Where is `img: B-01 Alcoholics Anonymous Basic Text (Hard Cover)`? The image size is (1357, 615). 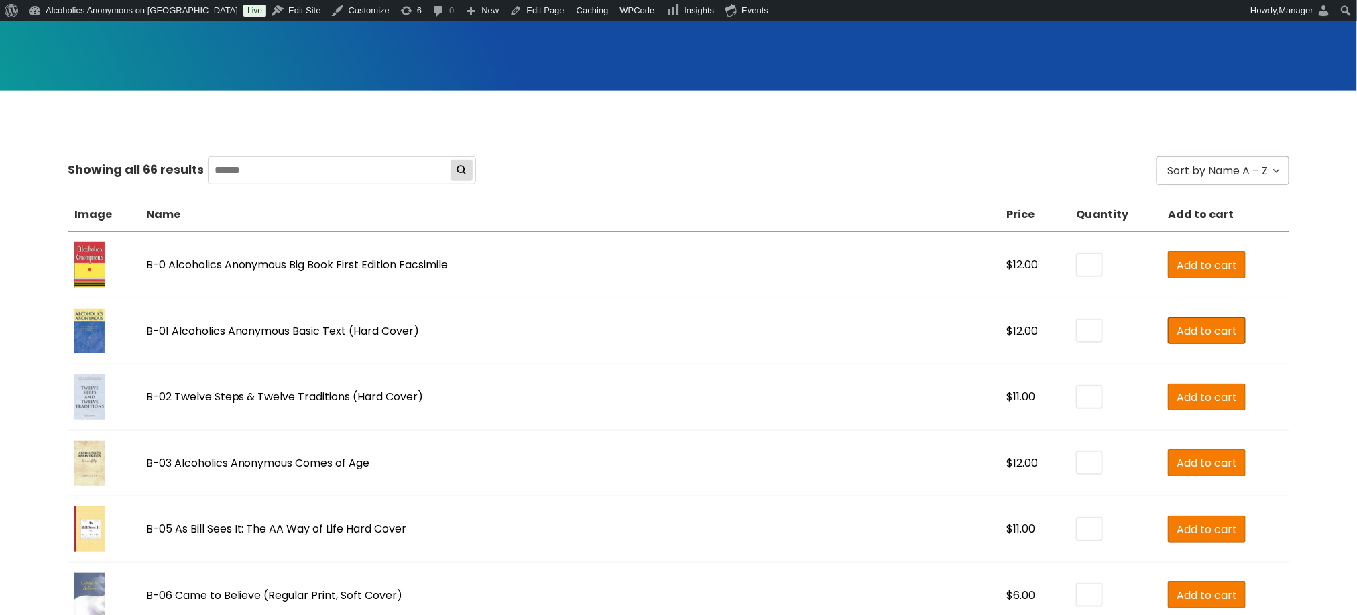 img: B-01 Alcoholics Anonymous Basic Text (Hard Cover) is located at coordinates (89, 331).